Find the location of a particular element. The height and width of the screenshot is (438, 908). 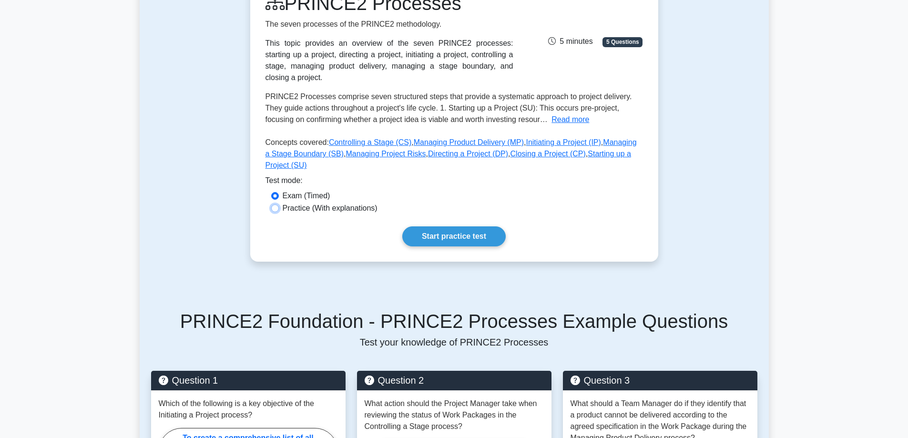

label: Practice (With explanations) is located at coordinates (330, 208).